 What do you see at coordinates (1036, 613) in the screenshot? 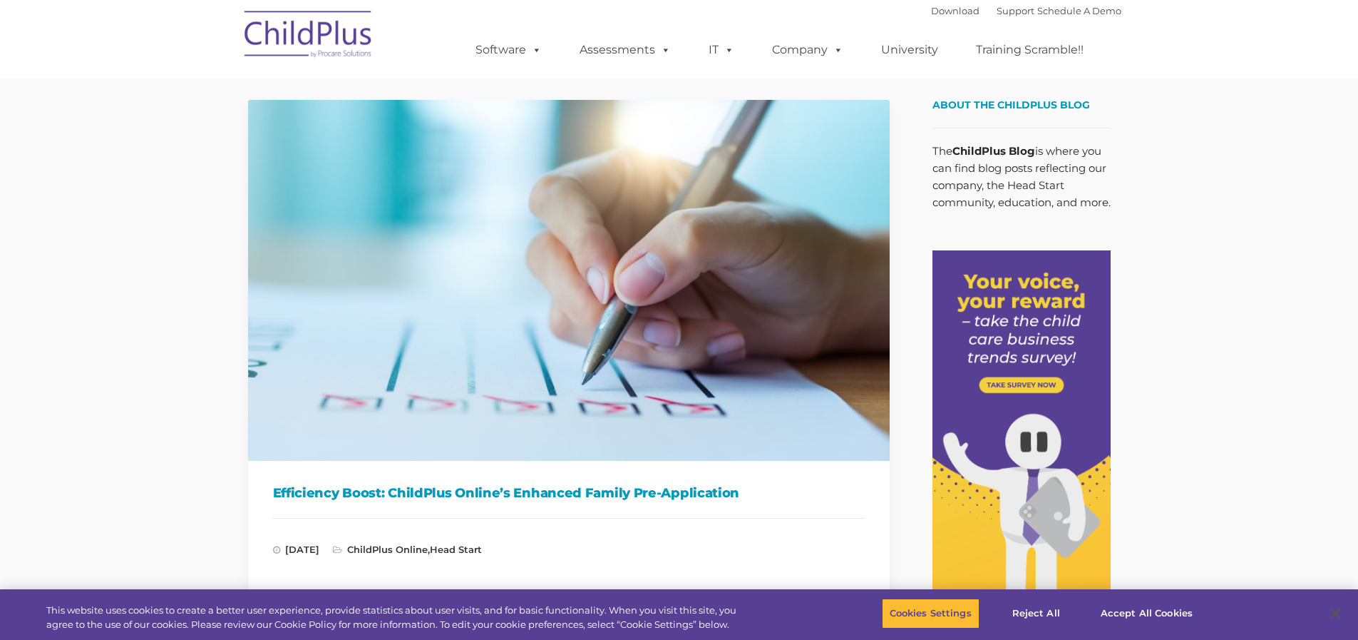
I see `button: Reject All` at bounding box center [1036, 613].